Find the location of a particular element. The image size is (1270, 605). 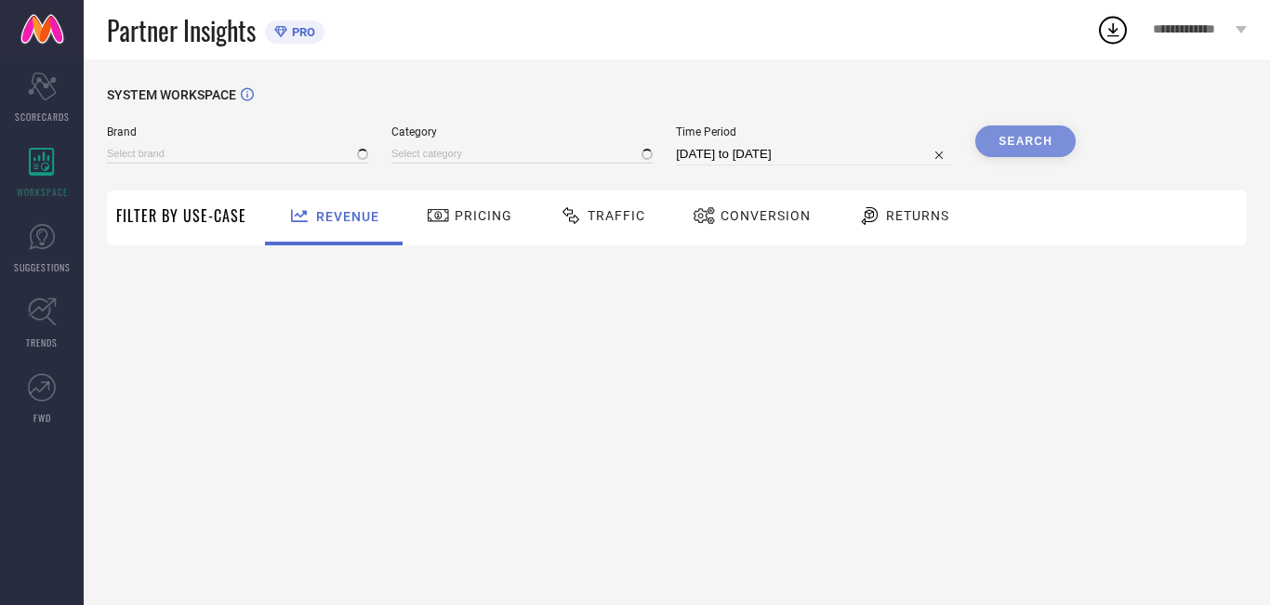

span: Pricing is located at coordinates (484, 216).